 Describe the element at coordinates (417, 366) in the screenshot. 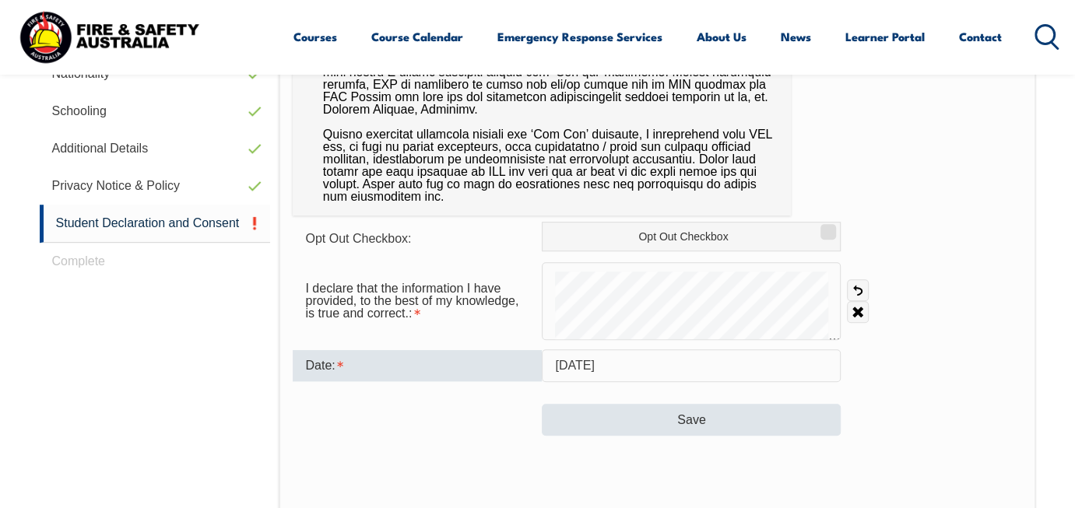

I see `div: Date is required.` at that location.